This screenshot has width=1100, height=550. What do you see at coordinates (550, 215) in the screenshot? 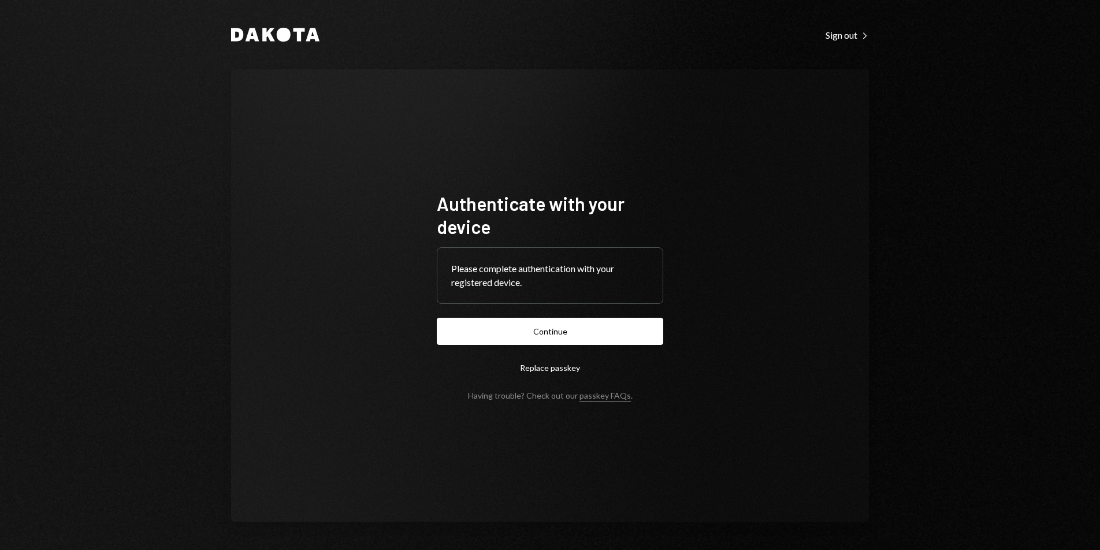
I see `h1: Authenticate with your device` at bounding box center [550, 215].